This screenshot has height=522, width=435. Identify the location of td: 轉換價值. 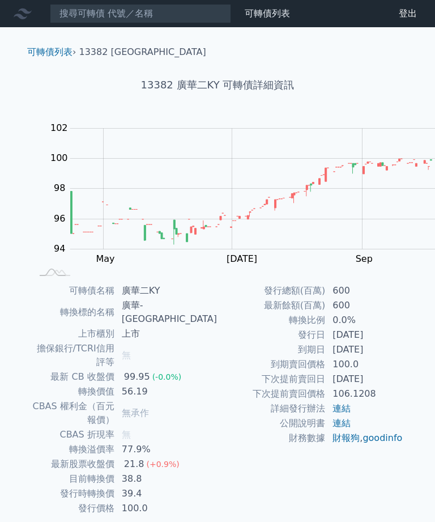
(73, 392).